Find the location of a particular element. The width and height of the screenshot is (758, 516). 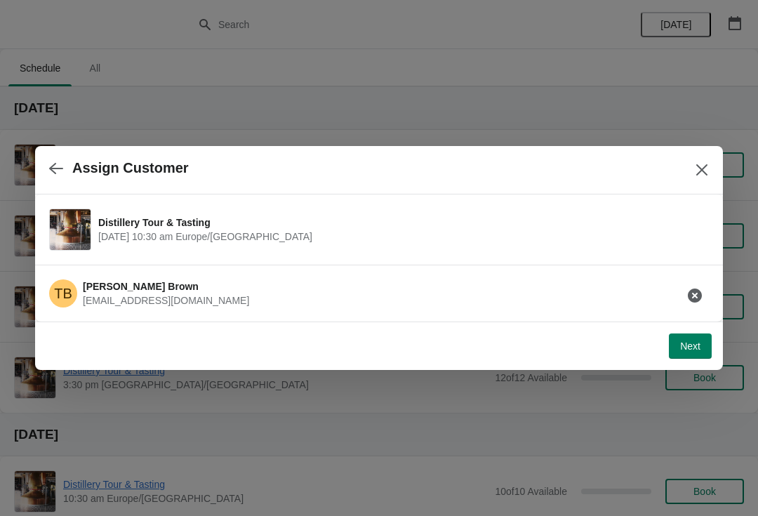

span: Trevor is located at coordinates (63, 293).